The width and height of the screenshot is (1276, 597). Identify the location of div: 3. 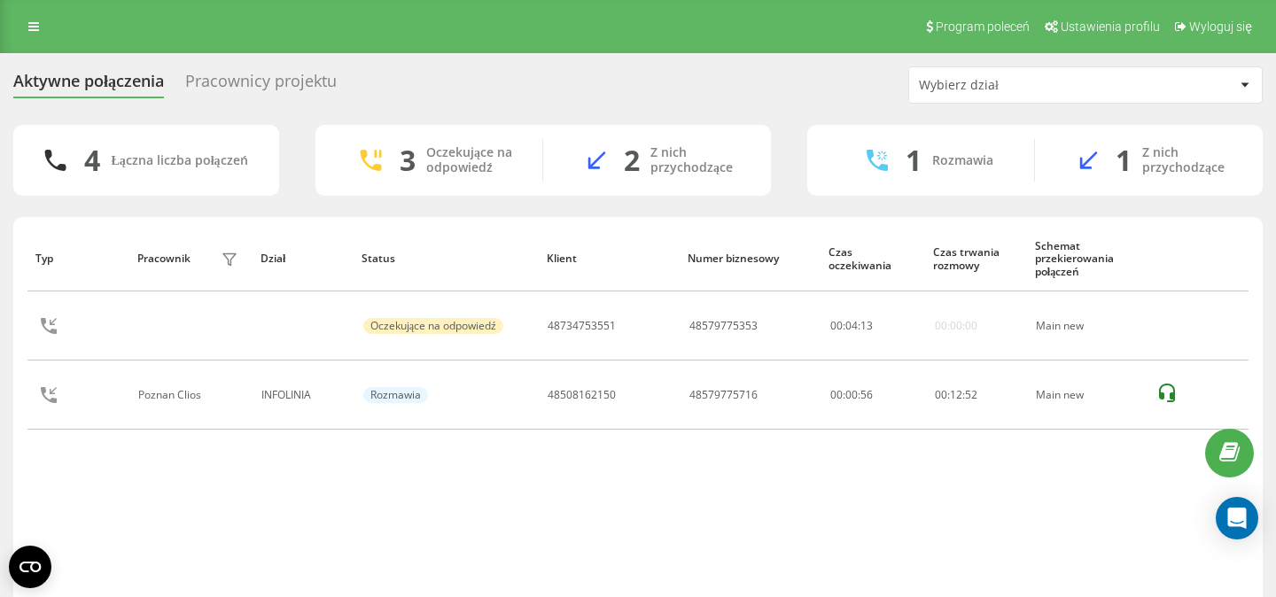
(408, 160).